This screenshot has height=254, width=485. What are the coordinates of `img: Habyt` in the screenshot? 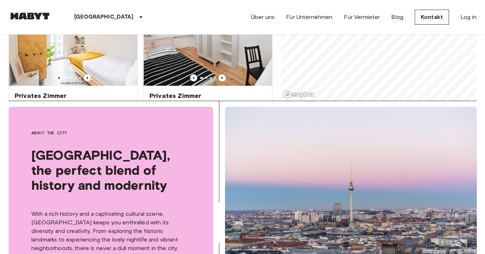 It's located at (30, 16).